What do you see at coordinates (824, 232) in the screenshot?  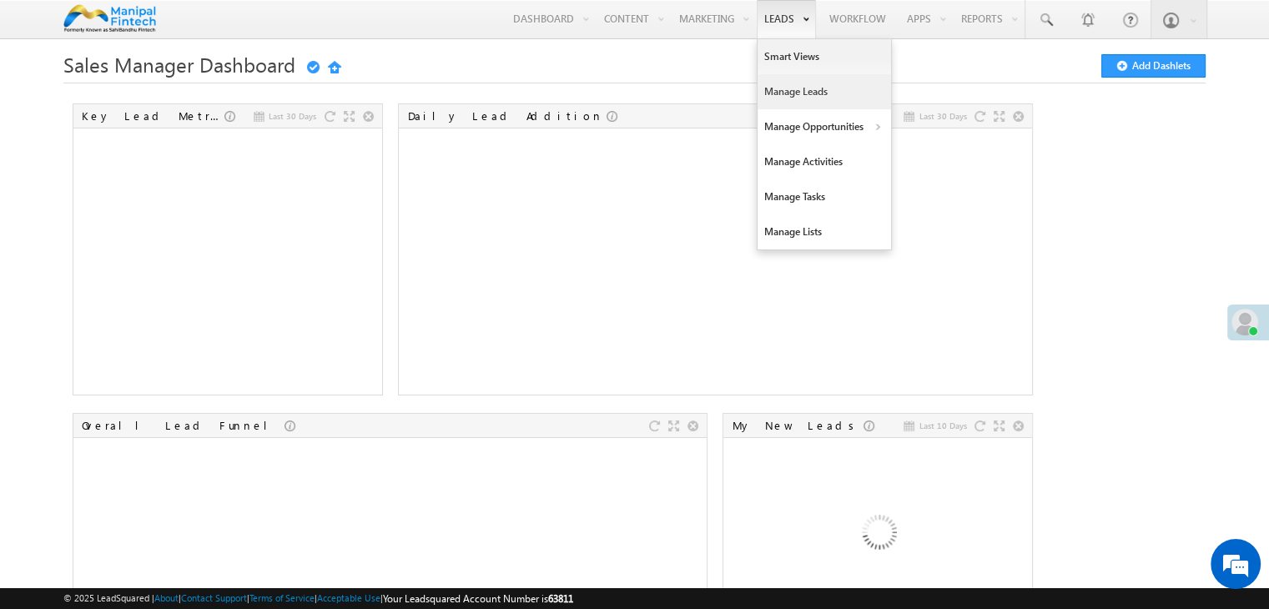 I see `a: Manage Lists` at bounding box center [824, 232].